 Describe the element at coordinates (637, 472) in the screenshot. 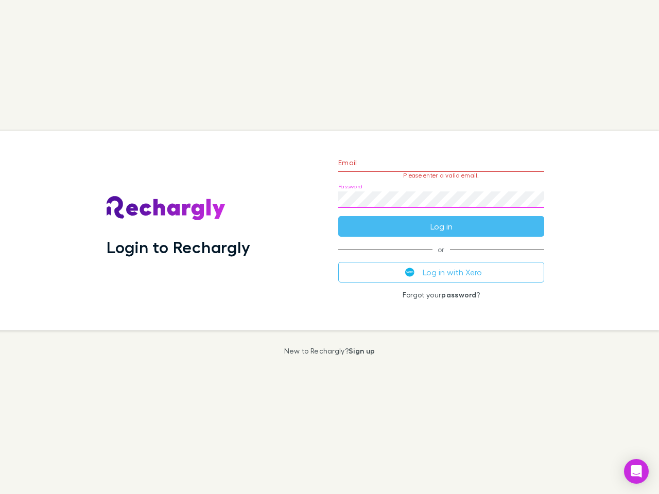

I see `div: Open Intercom Messenger` at that location.